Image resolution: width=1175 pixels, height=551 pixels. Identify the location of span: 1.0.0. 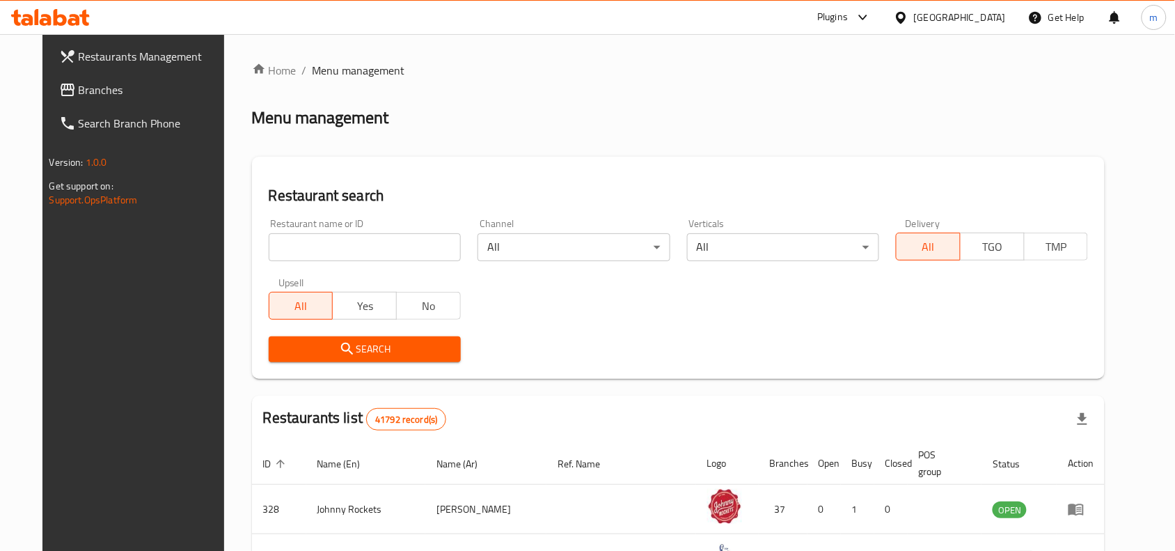
(96, 162).